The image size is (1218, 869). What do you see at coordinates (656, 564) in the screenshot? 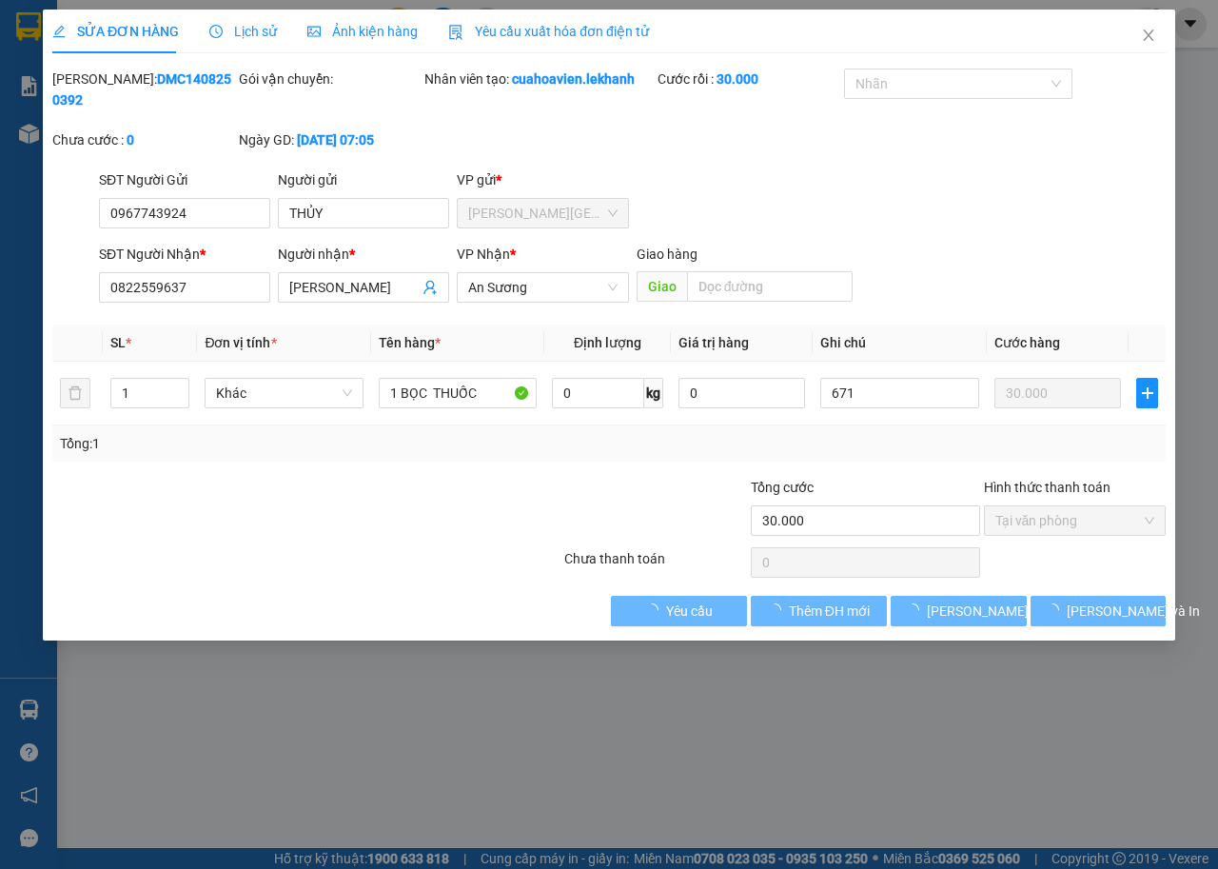
I see `div: Chưa thanh toán` at bounding box center [656, 564].